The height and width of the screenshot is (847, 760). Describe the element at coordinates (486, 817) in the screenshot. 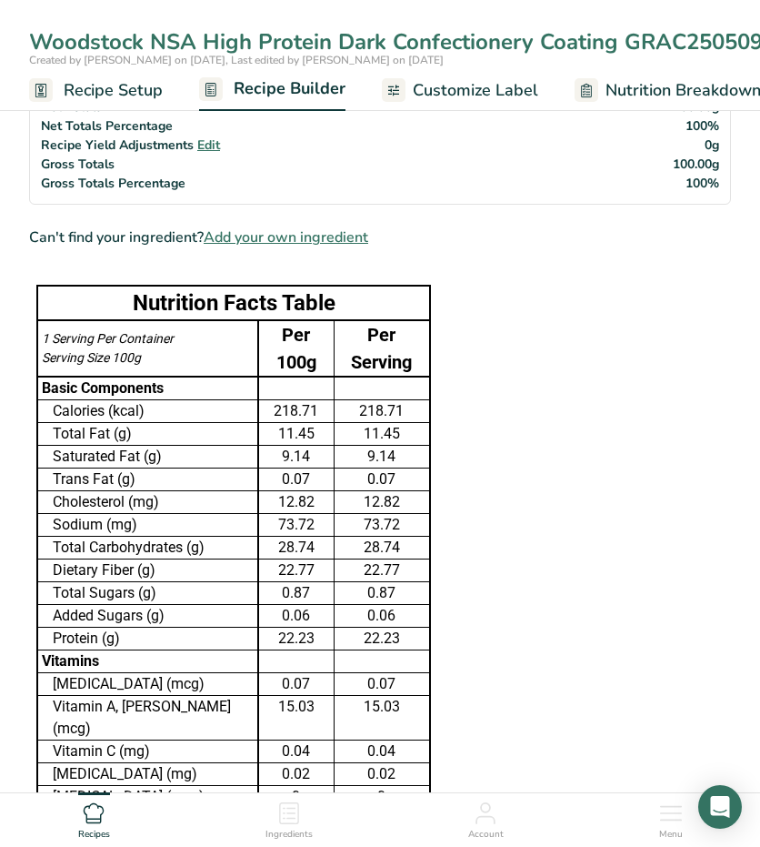

I see `a: Account` at that location.